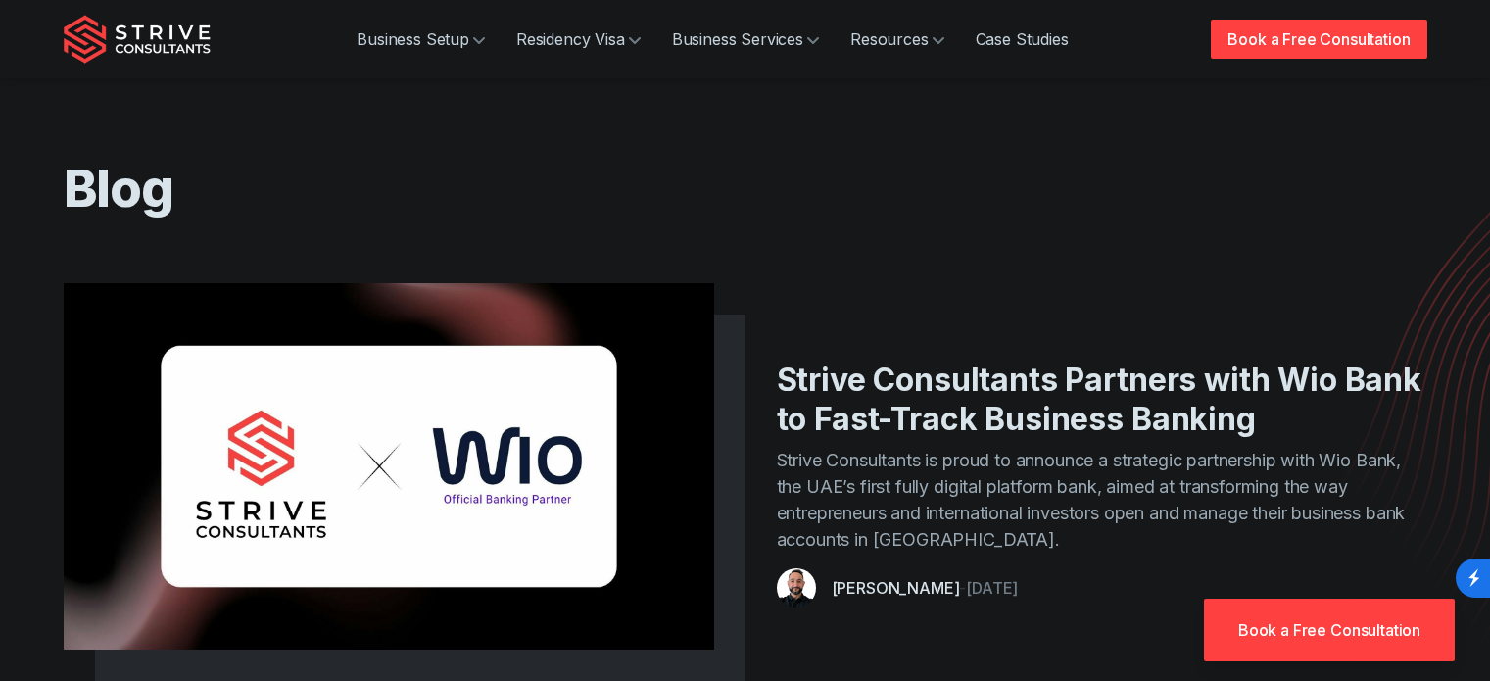  Describe the element at coordinates (745, 39) in the screenshot. I see `a: Business Services` at that location.